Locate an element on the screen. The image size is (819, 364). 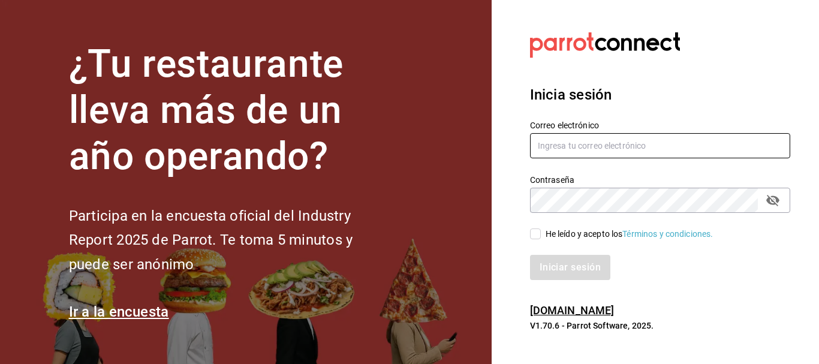
p: V1.70.6 - Parrot Software, 2025. is located at coordinates (660, 325).